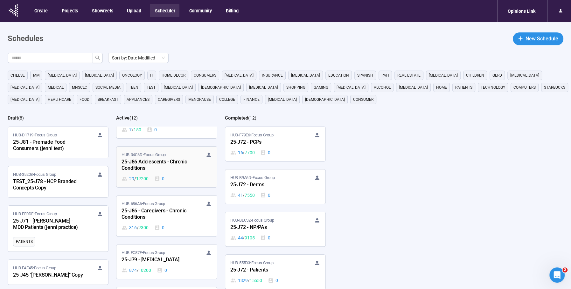 The height and width of the screenshot is (289, 571). What do you see at coordinates (108, 100) in the screenshot?
I see `span: breakfast` at bounding box center [108, 100].